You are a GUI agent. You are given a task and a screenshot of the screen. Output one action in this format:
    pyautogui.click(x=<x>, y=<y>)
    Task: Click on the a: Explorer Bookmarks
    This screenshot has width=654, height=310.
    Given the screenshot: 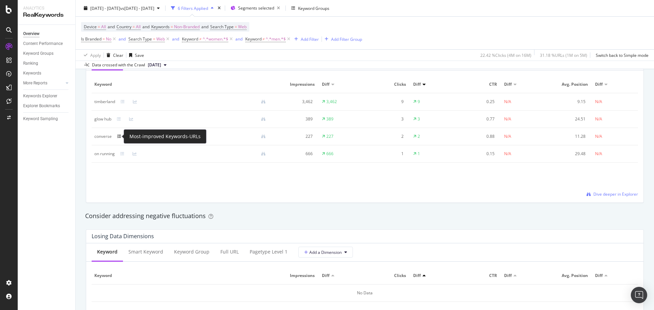 What is the action you would take?
    pyautogui.click(x=47, y=106)
    